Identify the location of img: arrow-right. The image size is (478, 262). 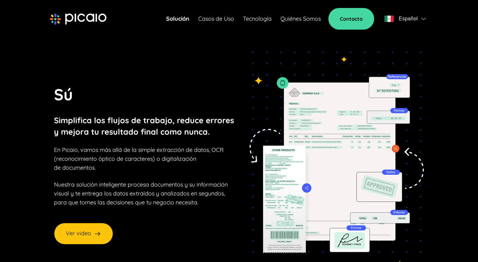
(98, 233).